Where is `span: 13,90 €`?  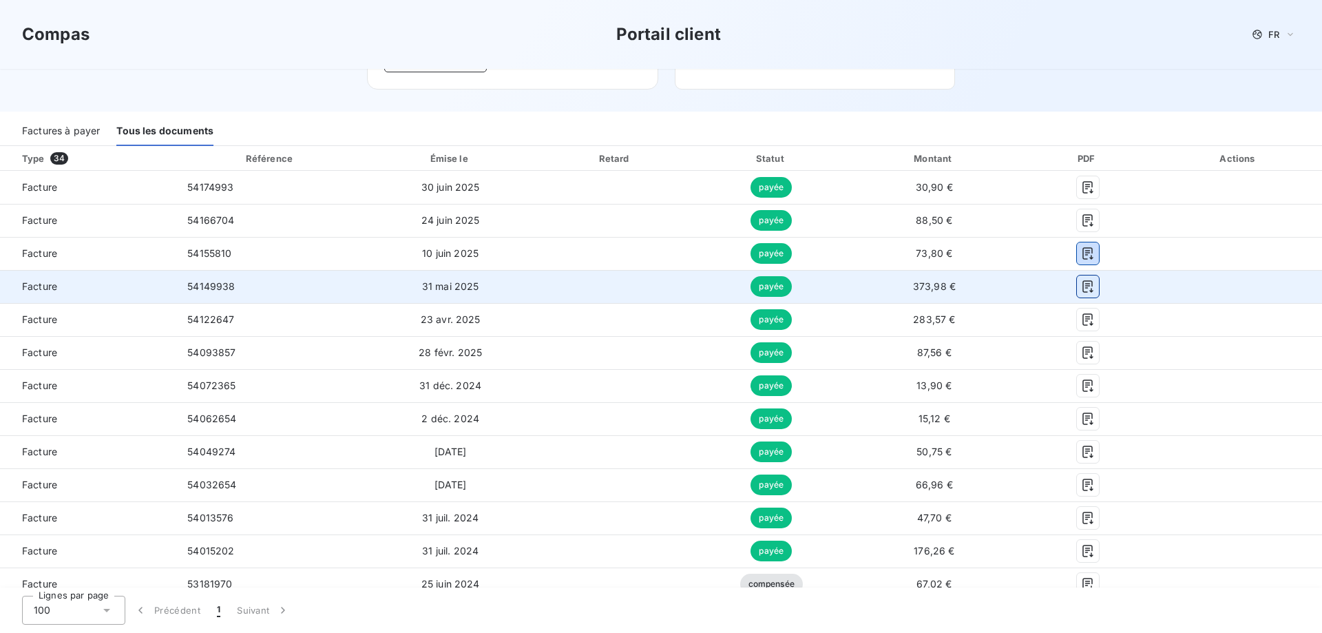 span: 13,90 € is located at coordinates (934, 385).